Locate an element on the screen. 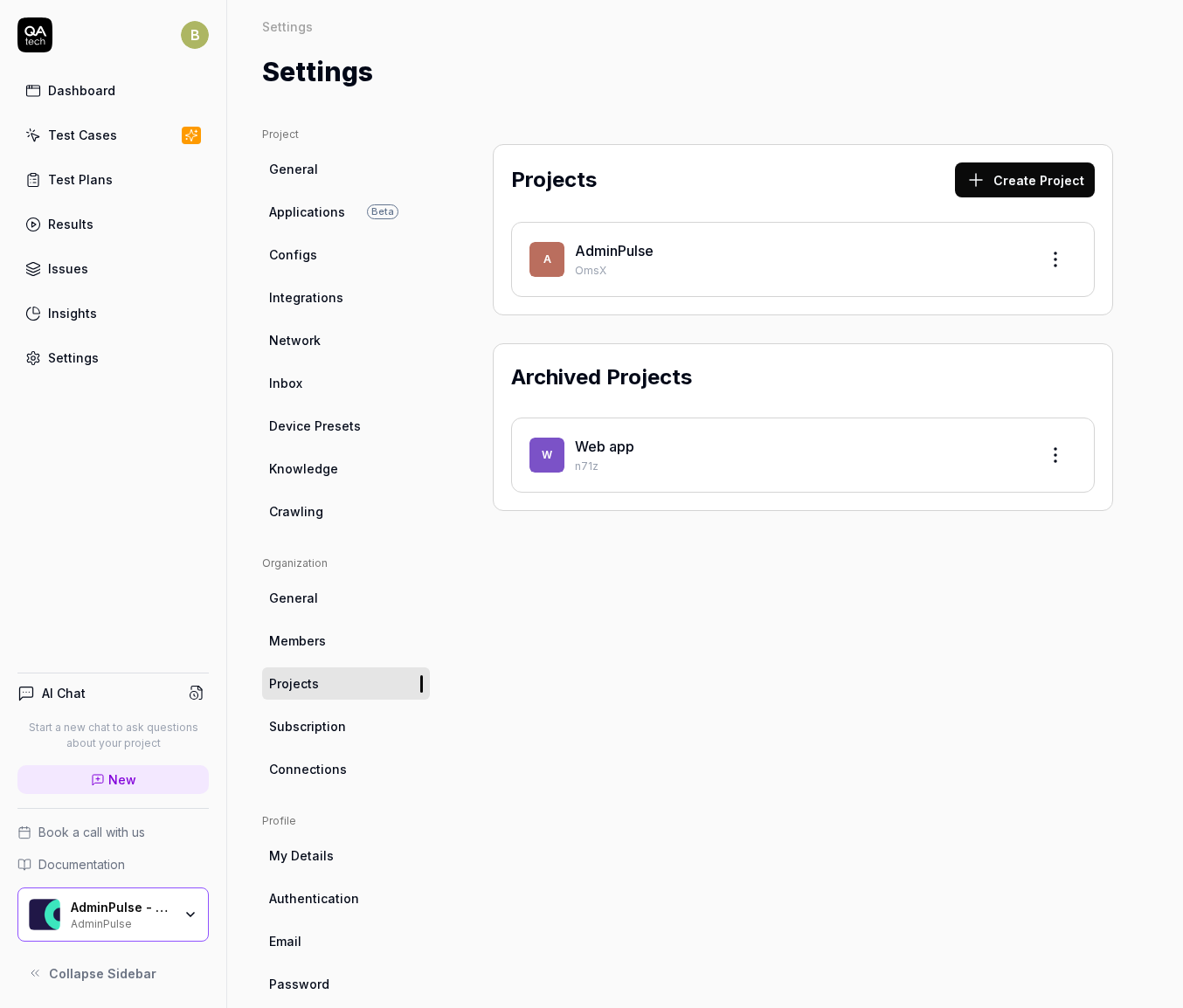 This screenshot has width=1183, height=1008. a: Authentication is located at coordinates (346, 898).